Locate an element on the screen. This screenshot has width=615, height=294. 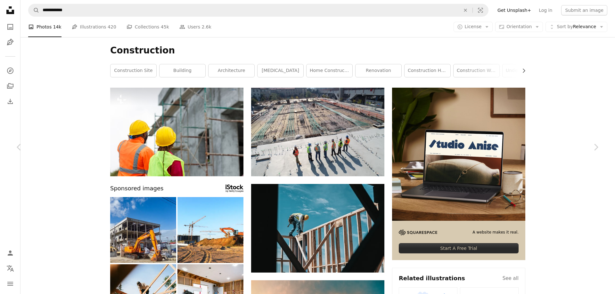
div: Start A Free Trial is located at coordinates (458, 248).